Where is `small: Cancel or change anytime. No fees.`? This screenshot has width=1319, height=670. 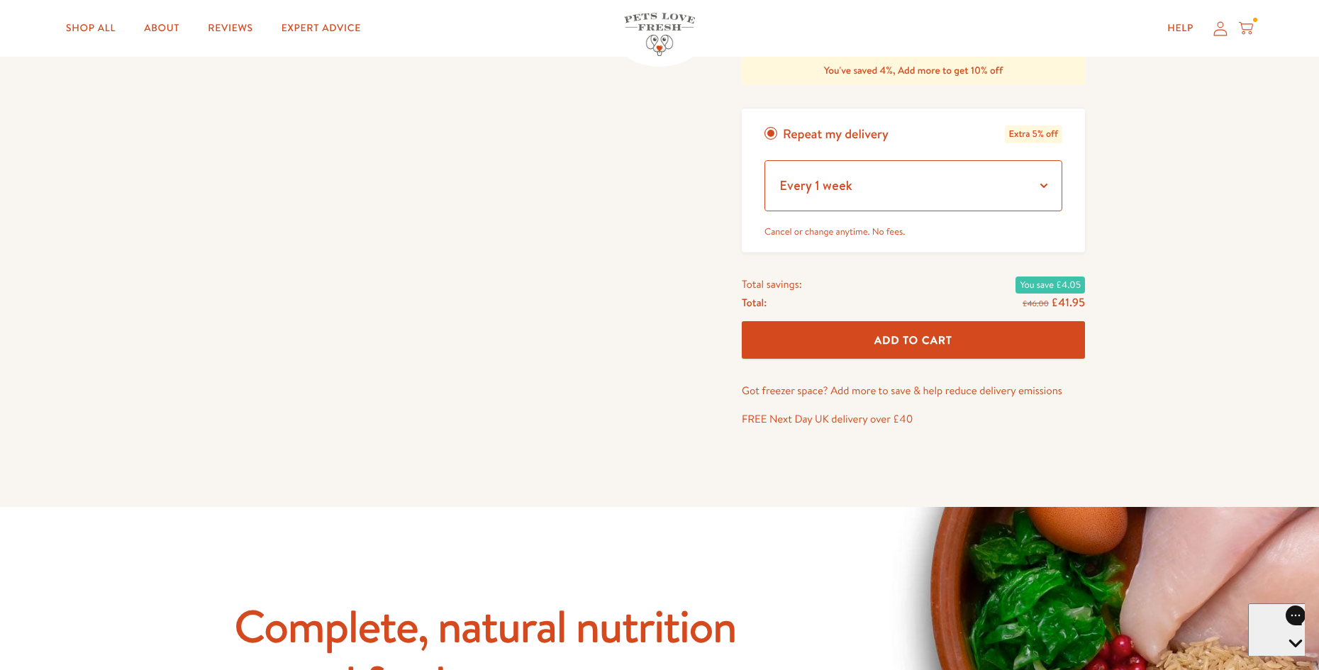
small: Cancel or change anytime. No fees. is located at coordinates (834, 232).